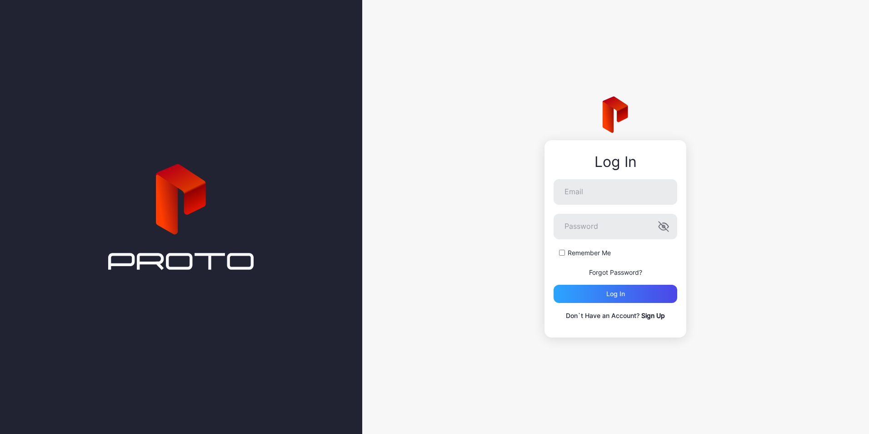 The image size is (869, 434). What do you see at coordinates (615, 294) in the screenshot?
I see `button: Log in` at bounding box center [615, 294].